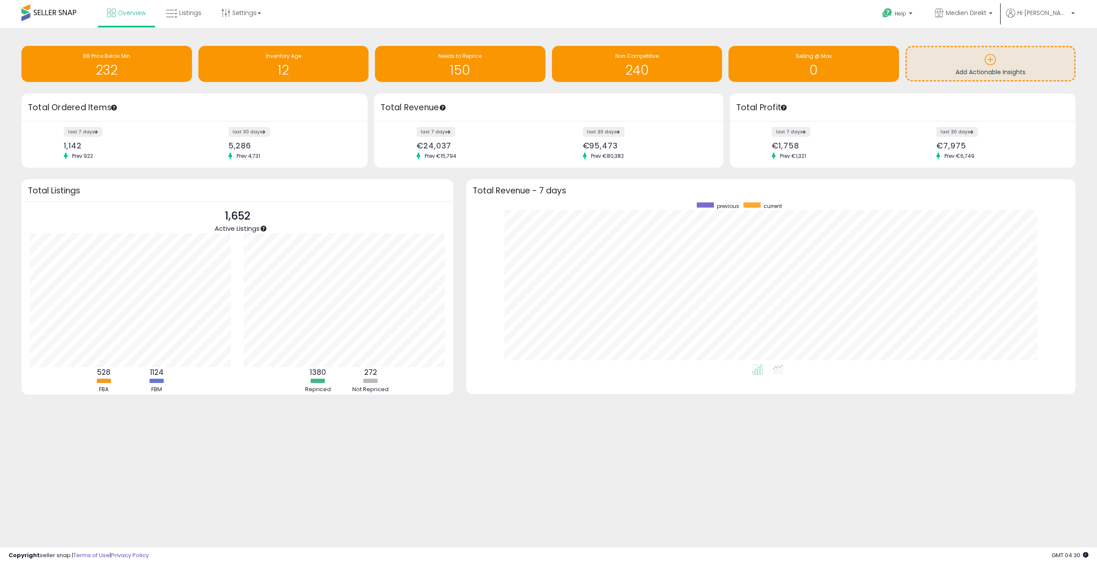 This screenshot has width=1097, height=564. What do you see at coordinates (771, 190) in the screenshot?
I see `h3: Total Revenue - 7 days` at bounding box center [771, 190].